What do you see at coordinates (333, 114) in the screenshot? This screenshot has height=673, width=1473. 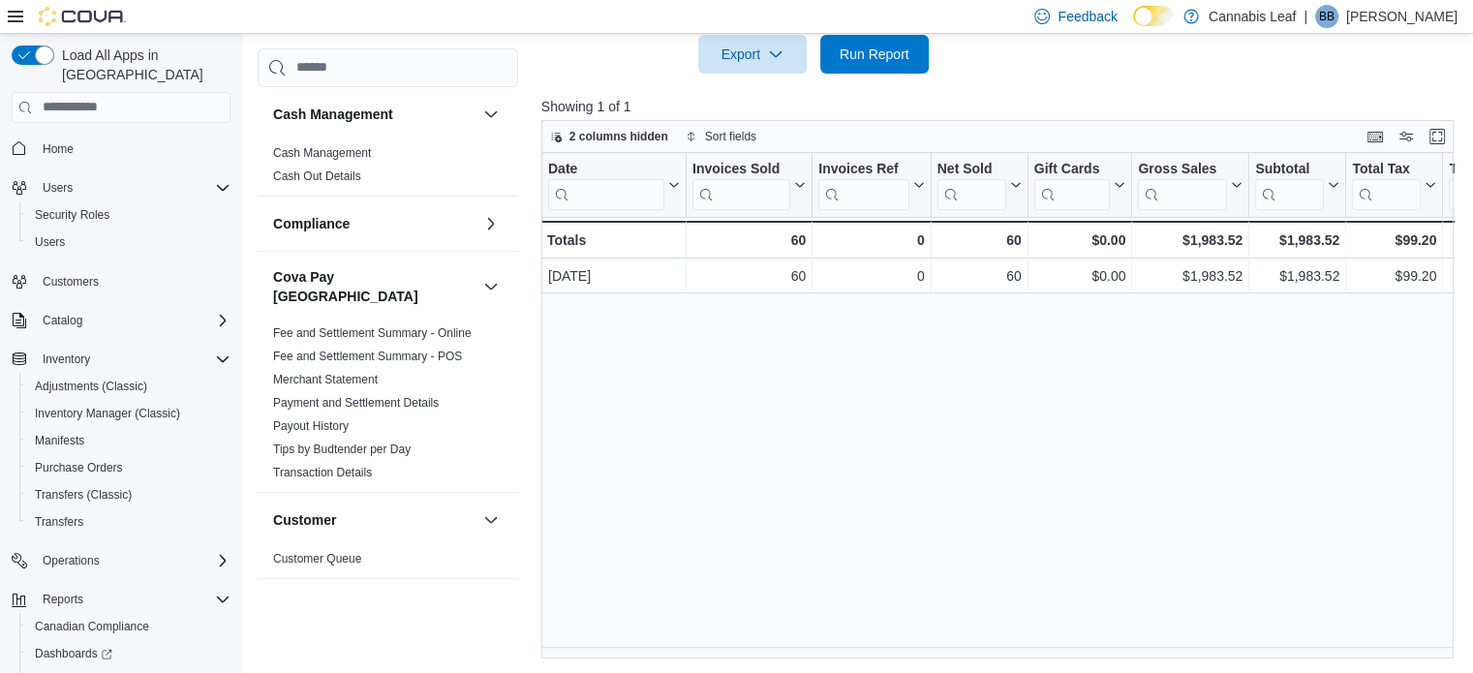 I see `h3: Cash Management` at bounding box center [333, 114].